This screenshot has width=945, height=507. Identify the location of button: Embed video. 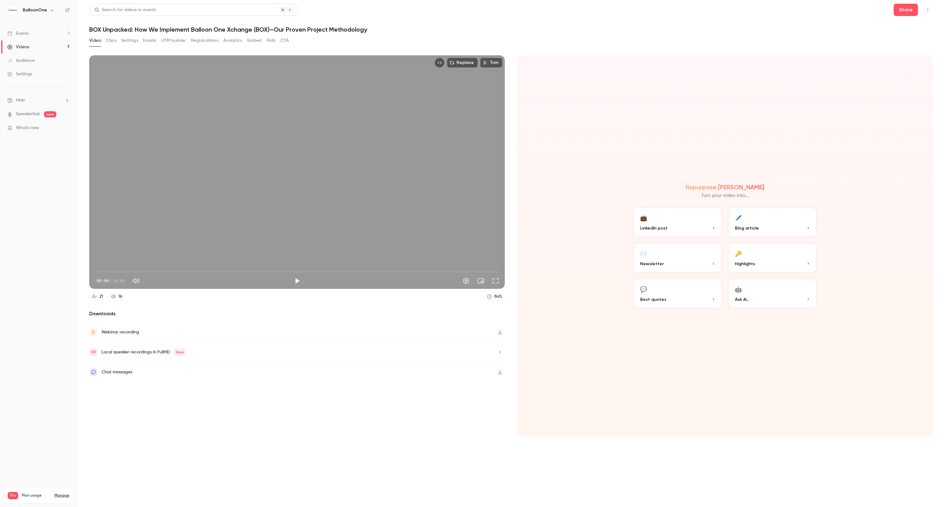
(439, 63).